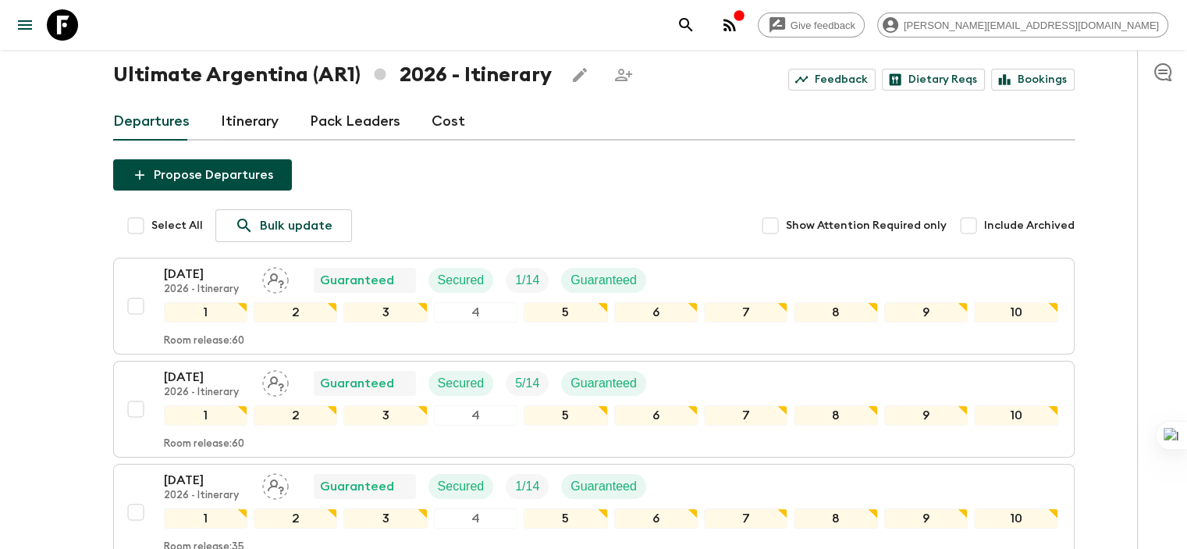 This screenshot has height=549, width=1187. Describe the element at coordinates (332, 75) in the screenshot. I see `h1: Ultimate Argentina (AR1) 2026 - Itinerary` at that location.